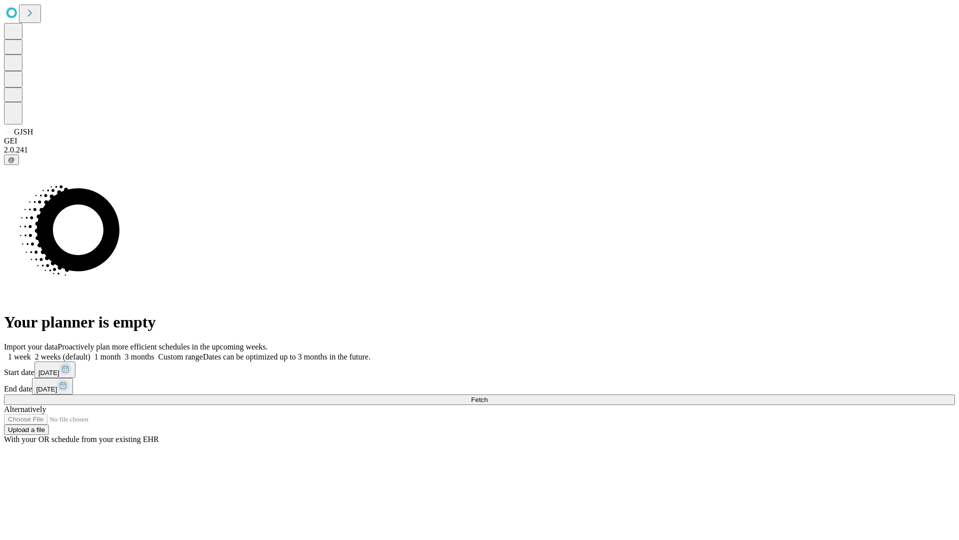 This screenshot has width=959, height=540. What do you see at coordinates (26, 429) in the screenshot?
I see `button: Upload a file` at bounding box center [26, 429].